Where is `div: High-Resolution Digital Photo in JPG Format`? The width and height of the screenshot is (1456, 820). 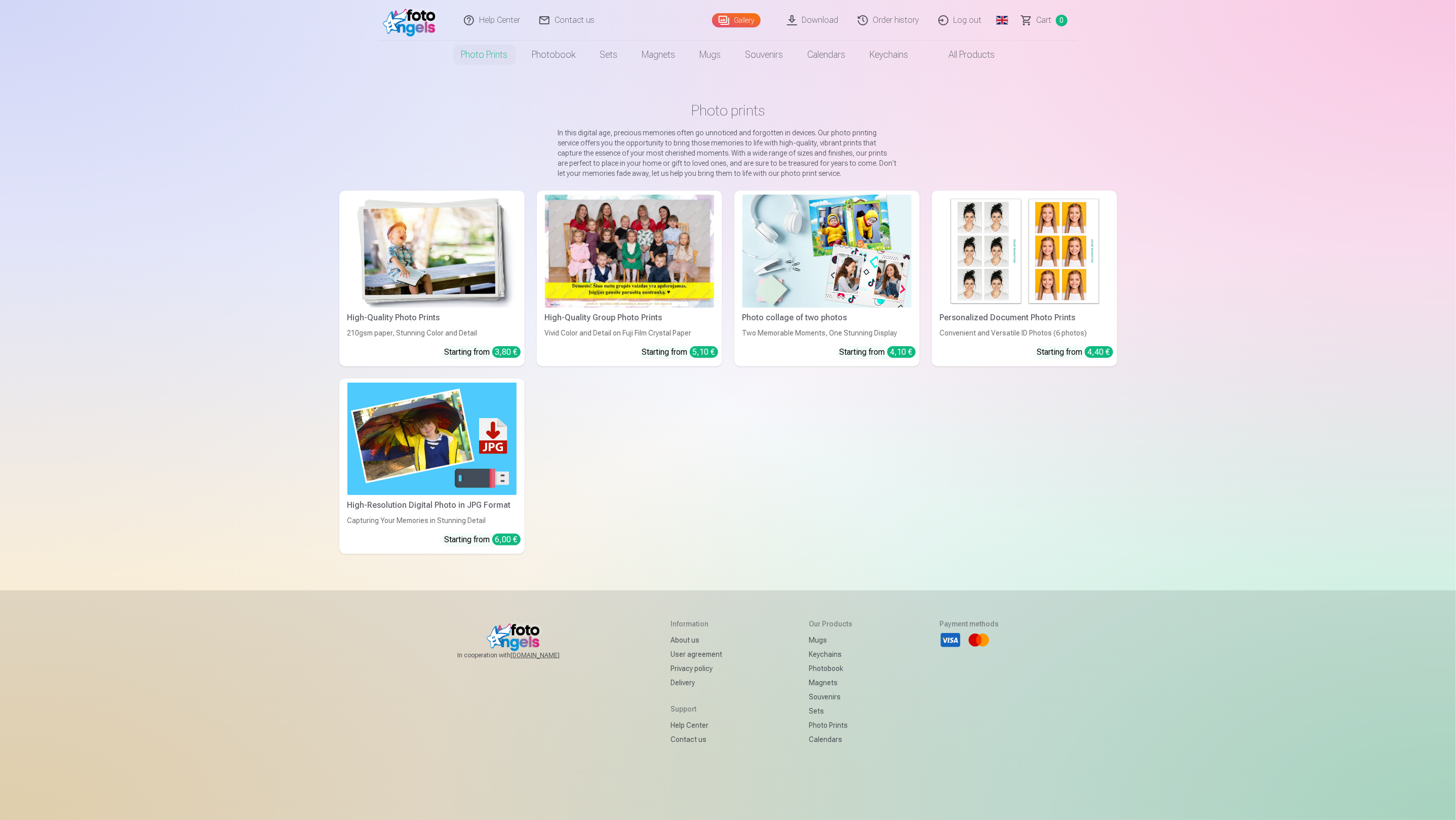 div: High-Resolution Digital Photo in JPG Format is located at coordinates (432, 505).